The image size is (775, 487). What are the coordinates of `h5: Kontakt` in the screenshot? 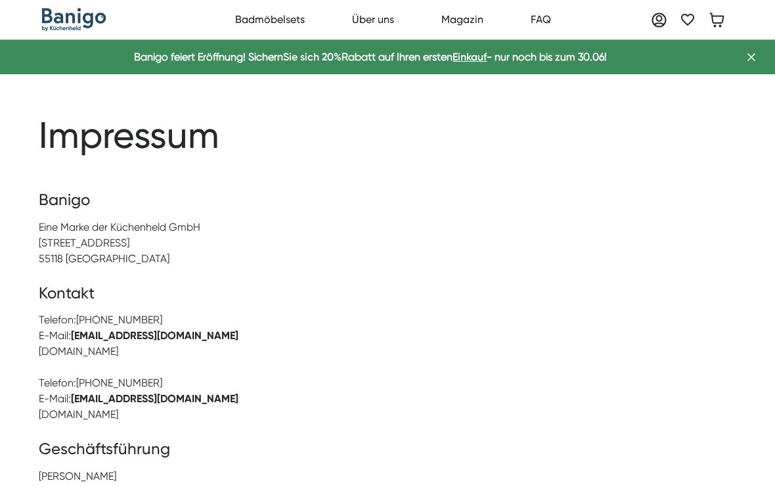 It's located at (291, 294).